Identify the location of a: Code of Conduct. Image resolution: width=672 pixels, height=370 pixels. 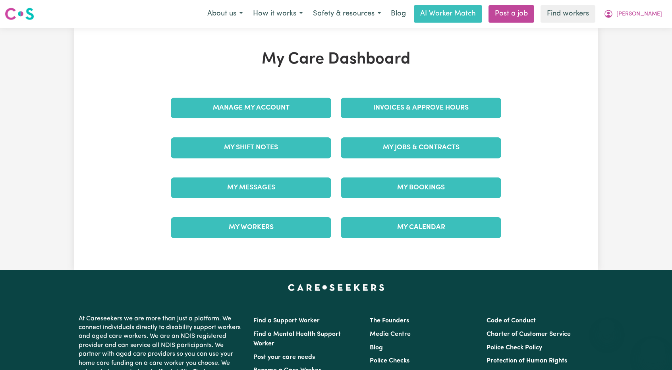
(511, 321).